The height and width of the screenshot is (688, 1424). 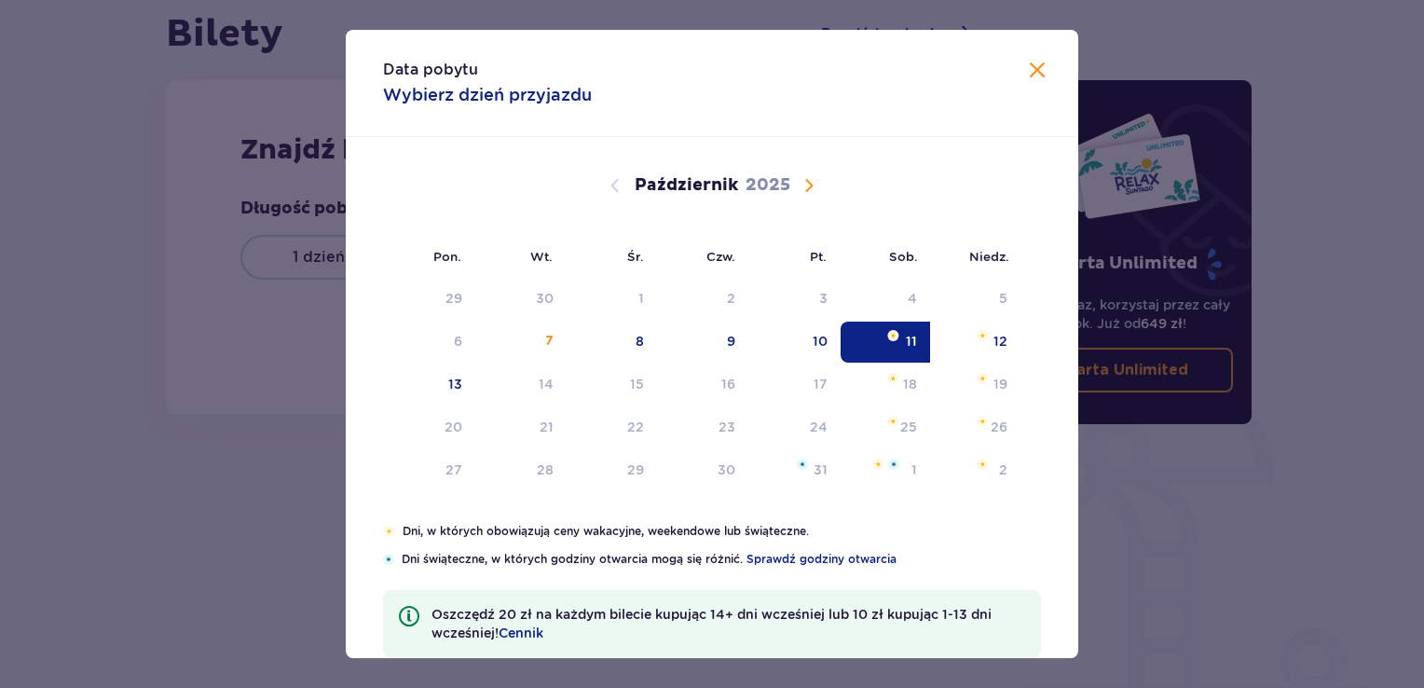 I want to click on td: Data niedostępna. niedziela, 26 października 2025, so click(x=975, y=428).